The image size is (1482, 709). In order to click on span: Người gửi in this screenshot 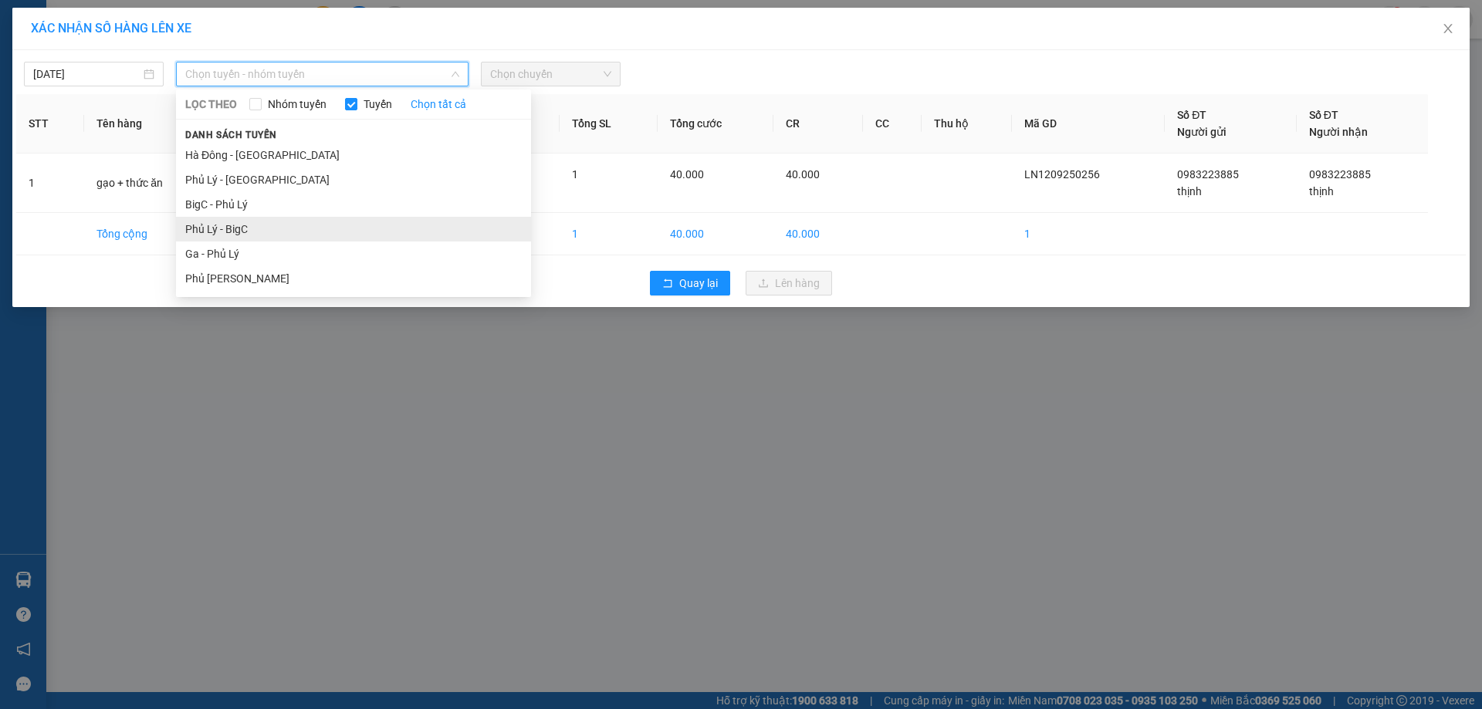, I will do `click(1202, 132)`.